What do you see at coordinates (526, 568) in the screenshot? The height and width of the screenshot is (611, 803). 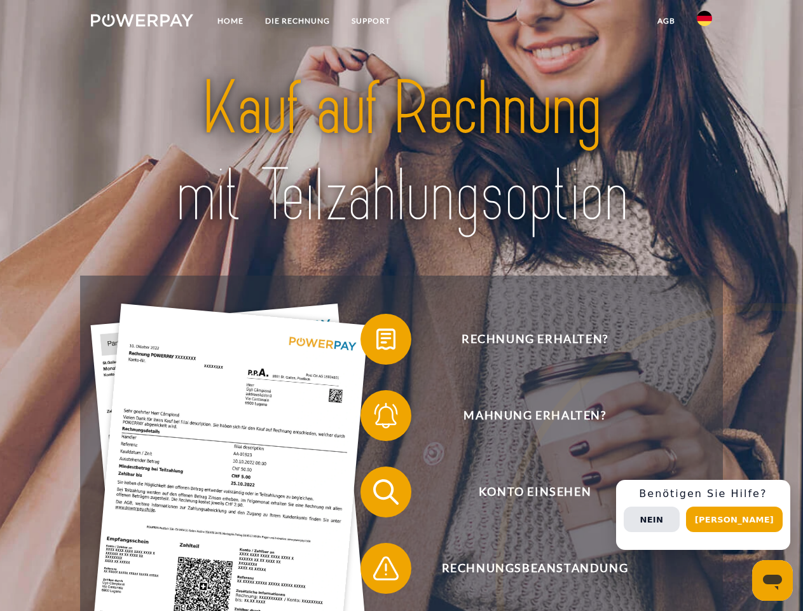 I see `button: Rechnungsbeanstandung` at bounding box center [526, 568].